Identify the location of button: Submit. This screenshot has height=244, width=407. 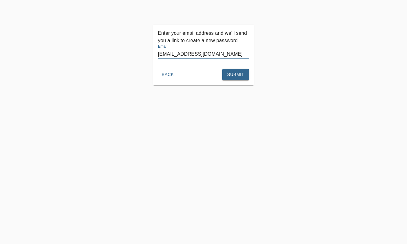
(235, 74).